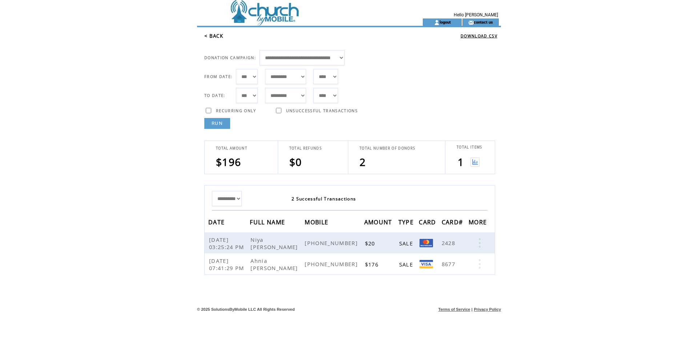 The width and height of the screenshot is (698, 346). What do you see at coordinates (323, 199) in the screenshot?
I see `span: 2 Successful Transactions` at bounding box center [323, 199].